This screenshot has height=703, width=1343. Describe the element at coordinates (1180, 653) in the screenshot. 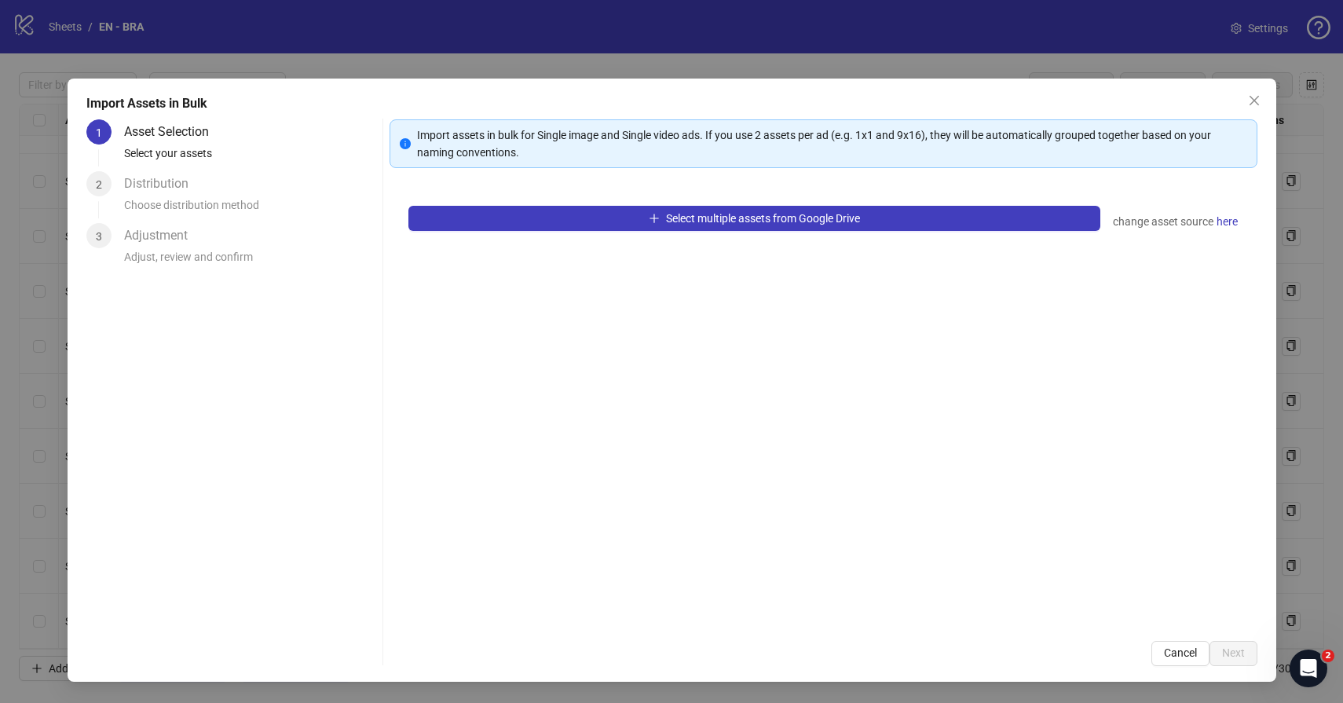

I see `button: Cancel` at that location.